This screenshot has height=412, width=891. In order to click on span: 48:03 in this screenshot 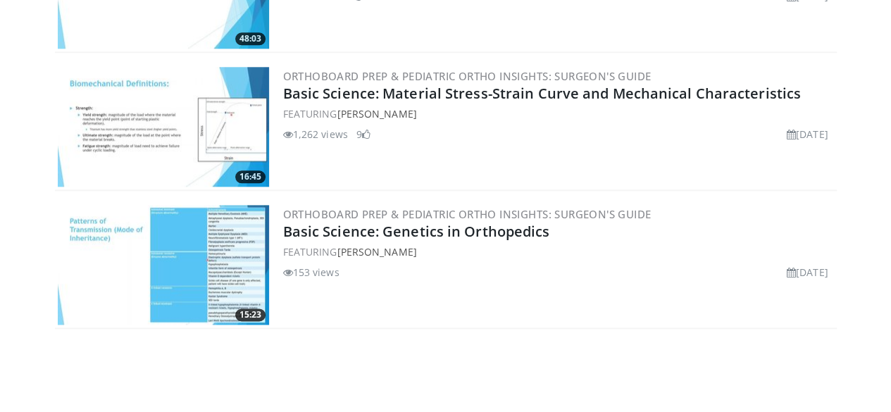, I will do `click(250, 39)`.